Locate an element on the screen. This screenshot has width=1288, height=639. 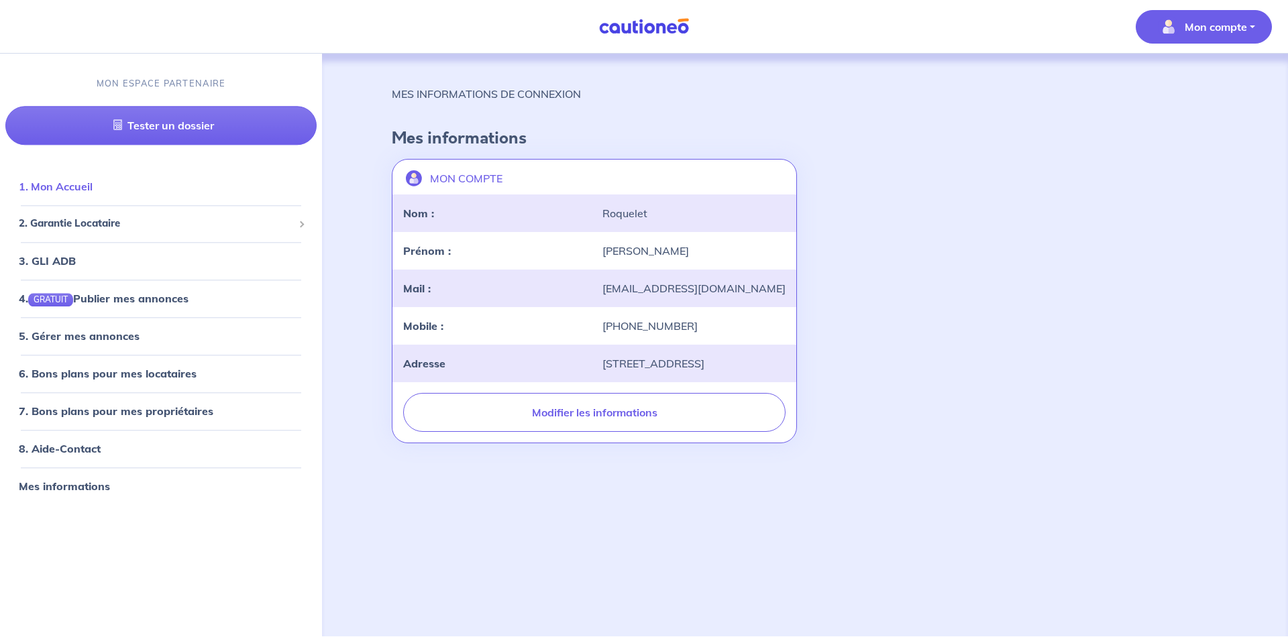
a: 6. Bons plans pour mes locataires is located at coordinates (107, 374).